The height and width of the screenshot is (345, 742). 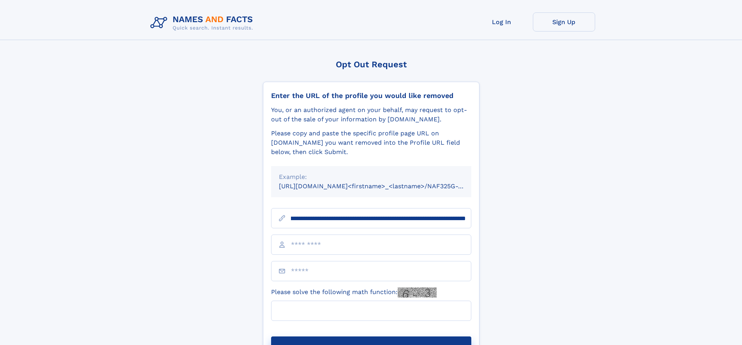 I want to click on label: Please solve the following math function:, so click(x=353, y=293).